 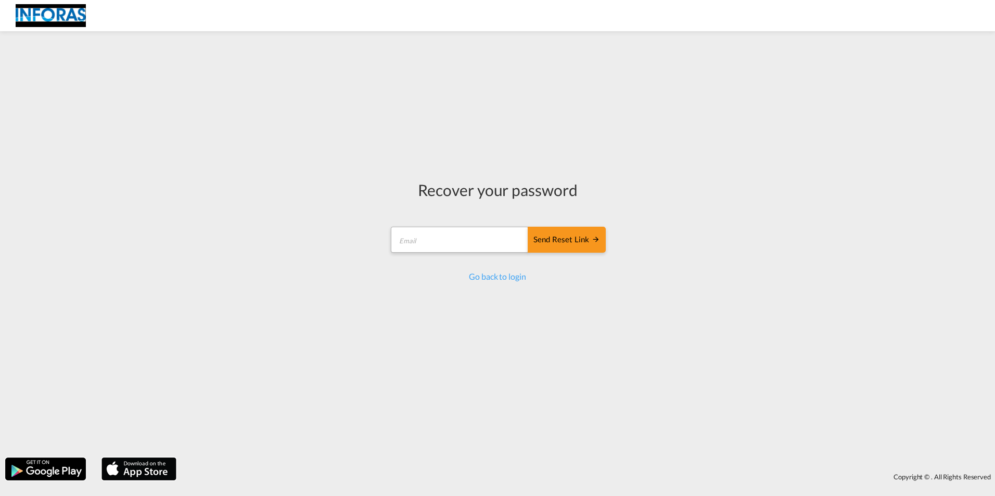 I want to click on div: Send reset link, so click(x=567, y=240).